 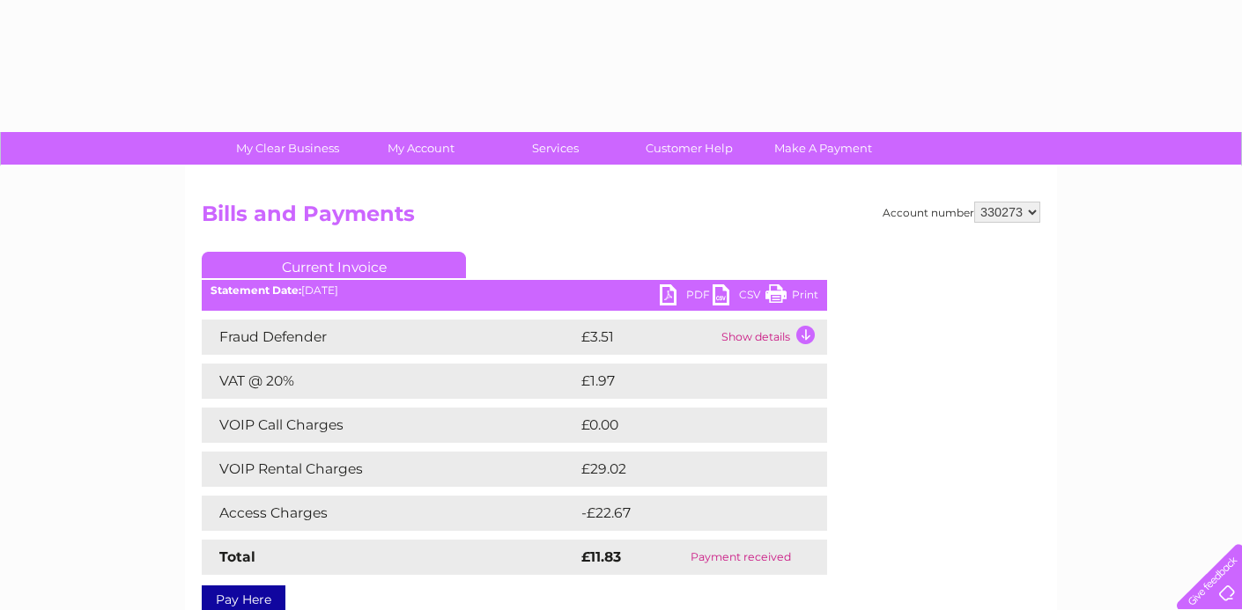 I want to click on td: VAT @ 20%, so click(x=389, y=381).